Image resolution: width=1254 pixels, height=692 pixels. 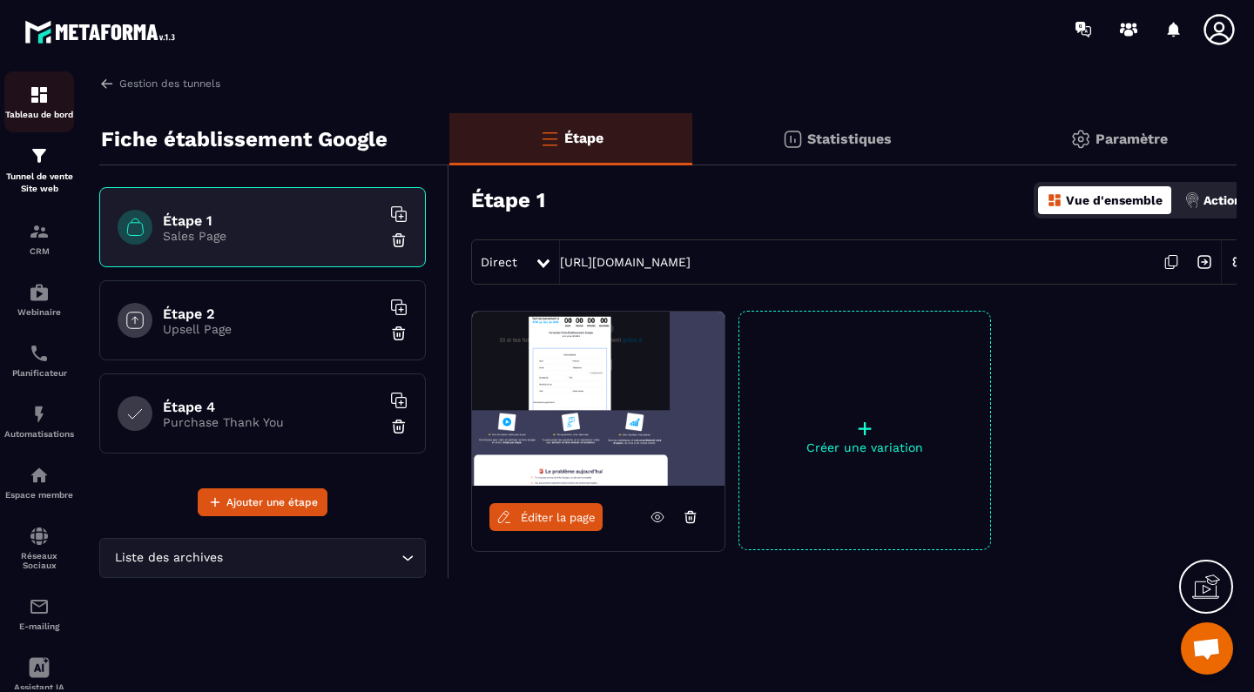 What do you see at coordinates (159, 84) in the screenshot?
I see `a: Gestion des tunnels` at bounding box center [159, 84].